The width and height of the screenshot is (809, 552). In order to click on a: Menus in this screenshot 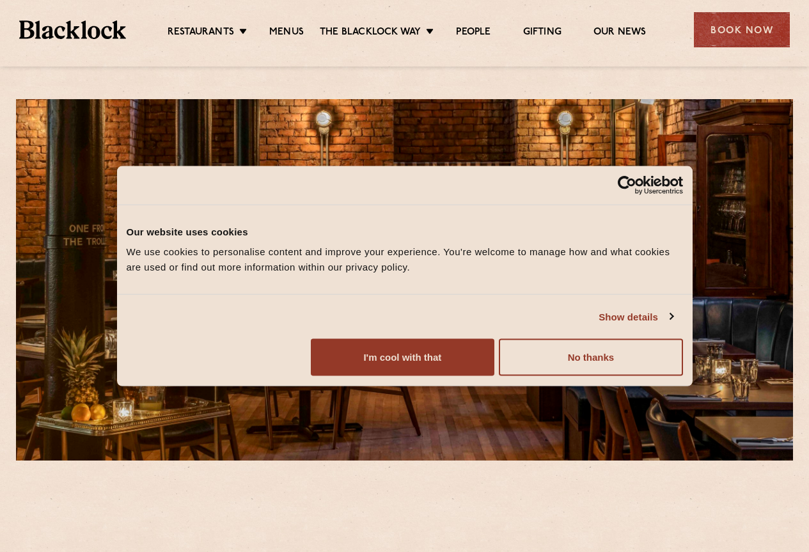, I will do `click(286, 33)`.